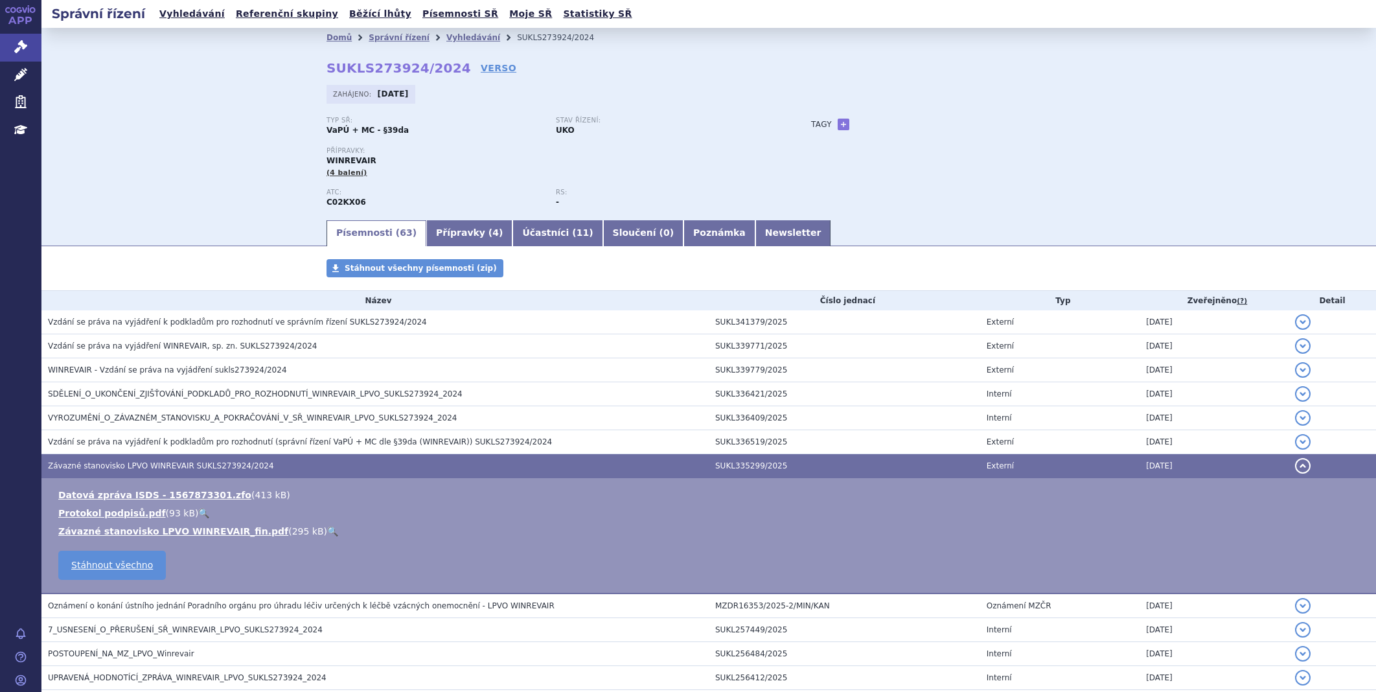 The width and height of the screenshot is (1376, 692). Describe the element at coordinates (667, 233) in the screenshot. I see `span: 0` at that location.